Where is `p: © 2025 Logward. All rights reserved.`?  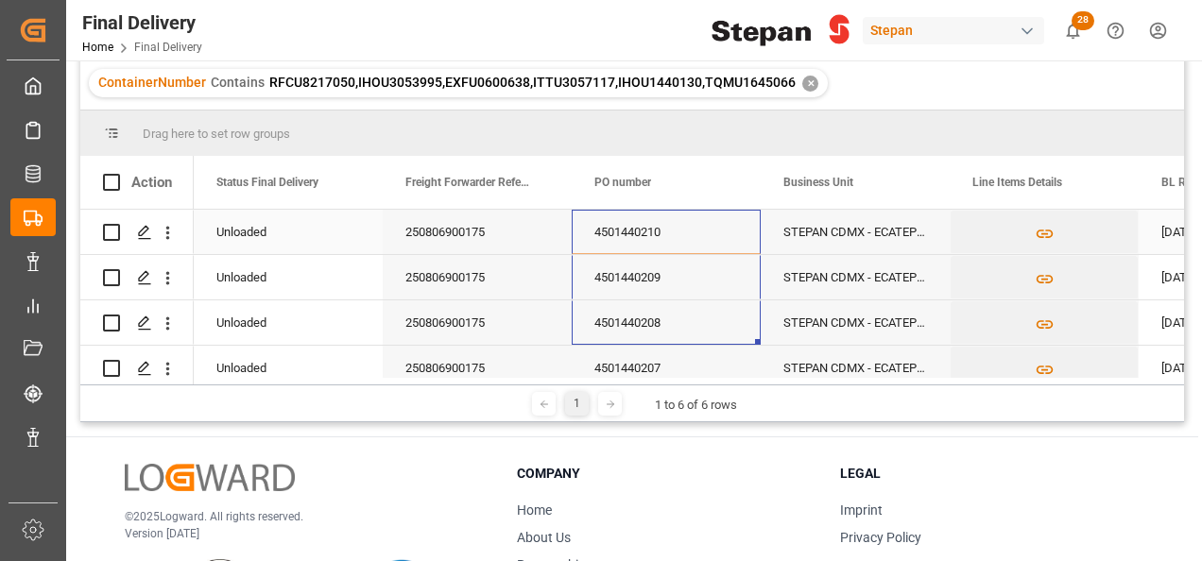
p: © 2025 Logward. All rights reserved. is located at coordinates (297, 517).